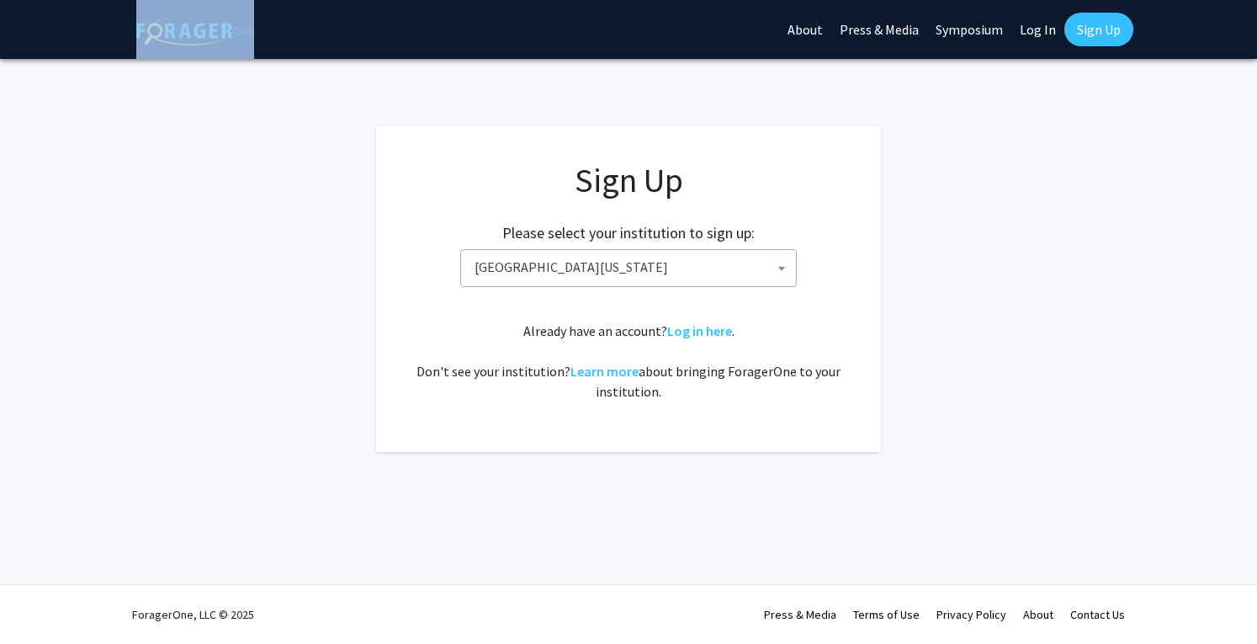 The height and width of the screenshot is (644, 1257). Describe the element at coordinates (628, 180) in the screenshot. I see `h1: Sign Up` at that location.